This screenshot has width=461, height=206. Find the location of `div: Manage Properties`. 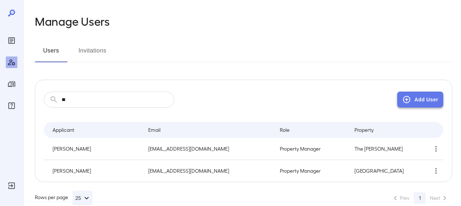

div: Manage Properties is located at coordinates (12, 84).